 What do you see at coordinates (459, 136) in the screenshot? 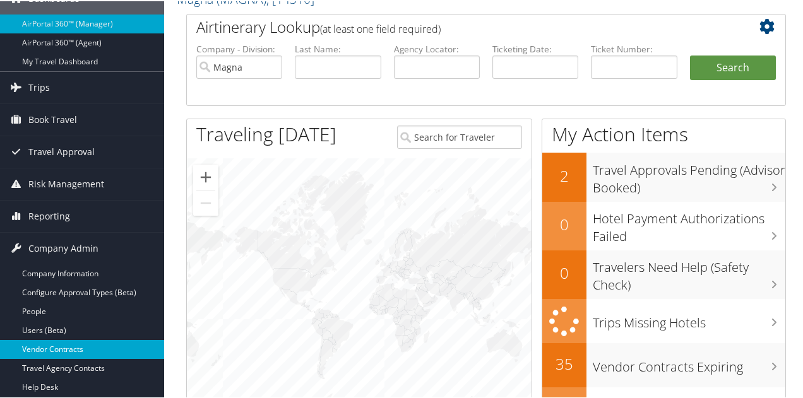
I see `input: Search for Traveler` at bounding box center [459, 136].